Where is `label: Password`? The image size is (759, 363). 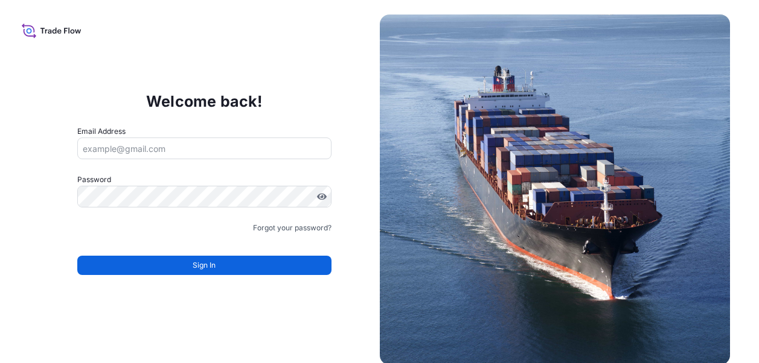
label: Password is located at coordinates (204, 180).